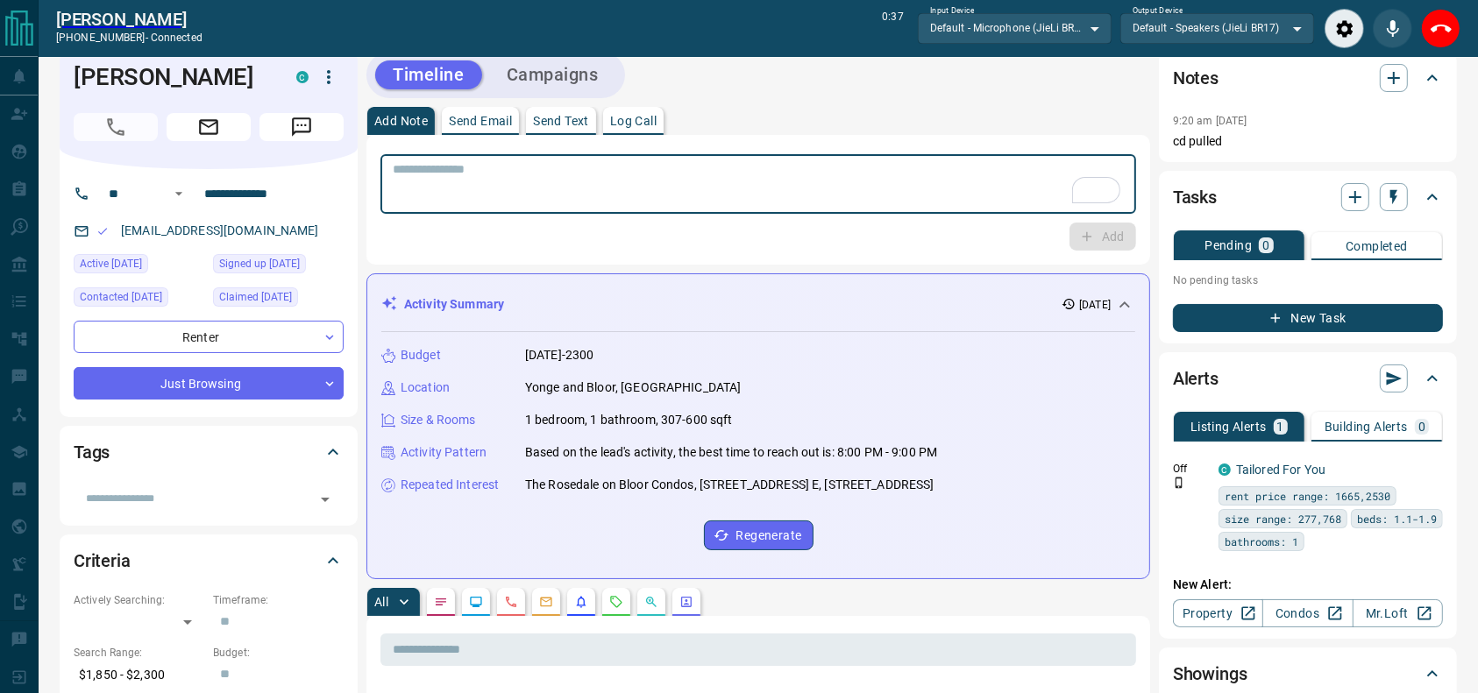  What do you see at coordinates (454, 304) in the screenshot?
I see `p: Activity Summary` at bounding box center [454, 304].